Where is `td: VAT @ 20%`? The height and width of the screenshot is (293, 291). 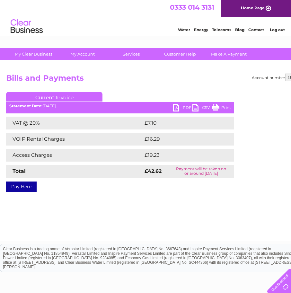 td: VAT @ 20% is located at coordinates (74, 123).